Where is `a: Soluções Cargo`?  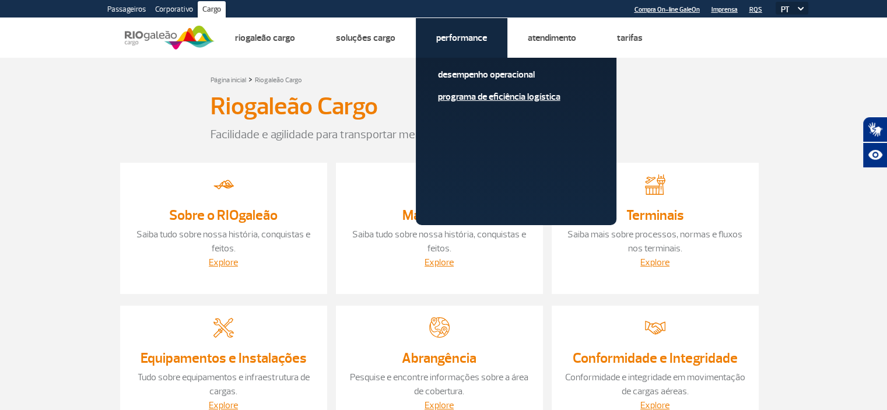
a: Soluções Cargo is located at coordinates (366, 38).